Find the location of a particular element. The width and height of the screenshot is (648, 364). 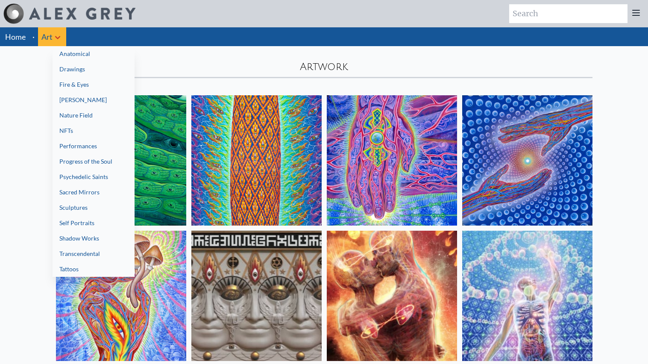

a: Self Portraits is located at coordinates (94, 223).